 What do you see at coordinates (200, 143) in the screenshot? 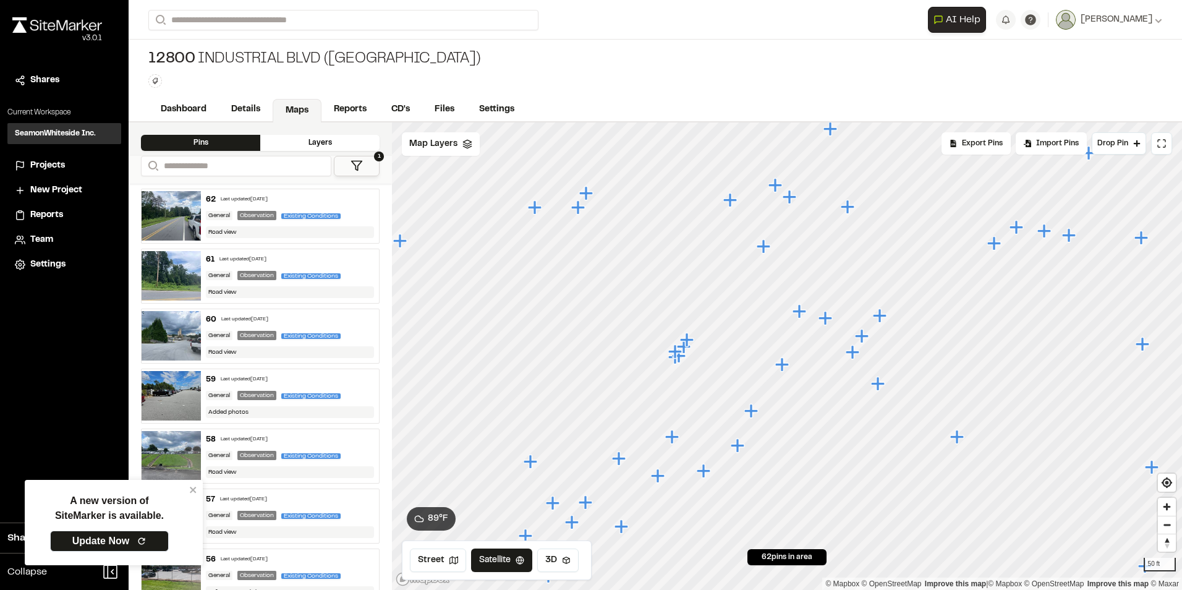
I see `div: Pins` at bounding box center [200, 143].